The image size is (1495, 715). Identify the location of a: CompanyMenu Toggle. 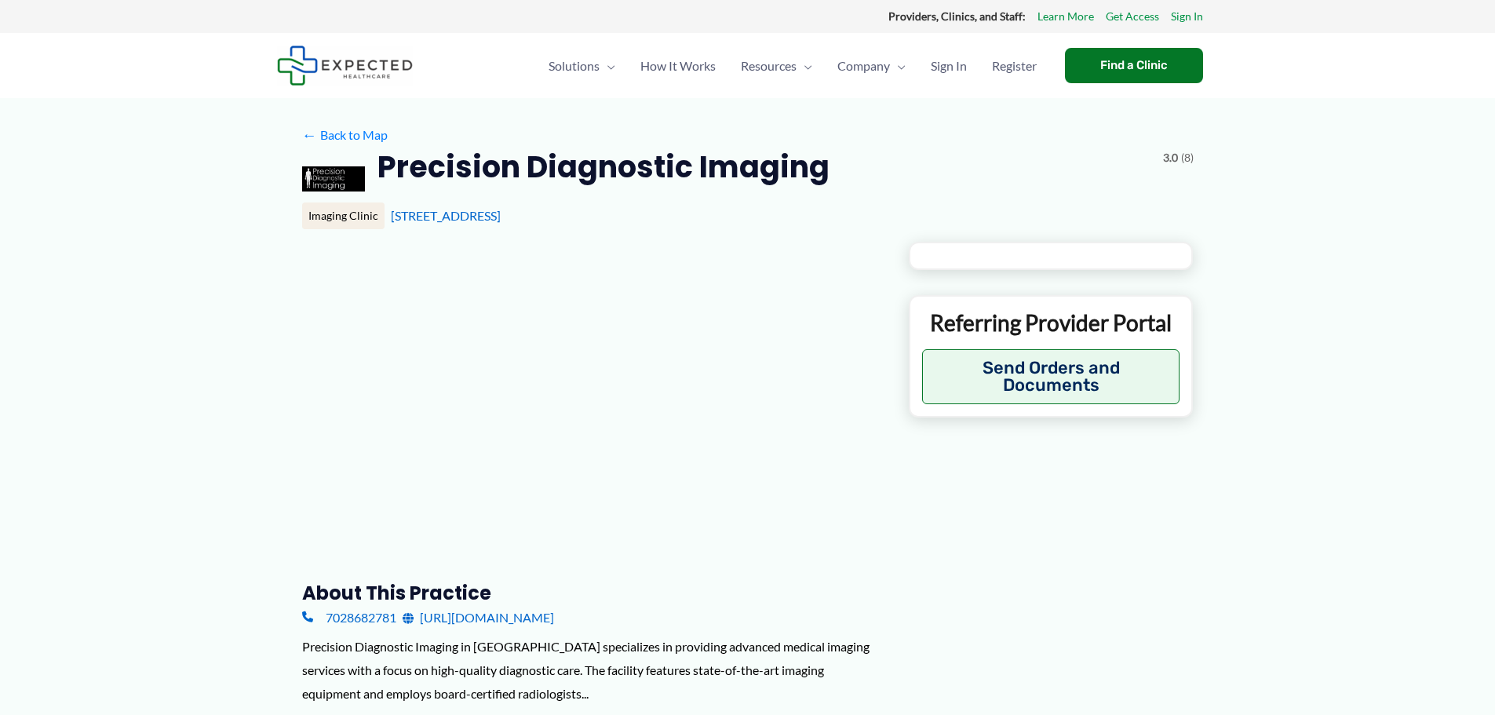
(871, 66).